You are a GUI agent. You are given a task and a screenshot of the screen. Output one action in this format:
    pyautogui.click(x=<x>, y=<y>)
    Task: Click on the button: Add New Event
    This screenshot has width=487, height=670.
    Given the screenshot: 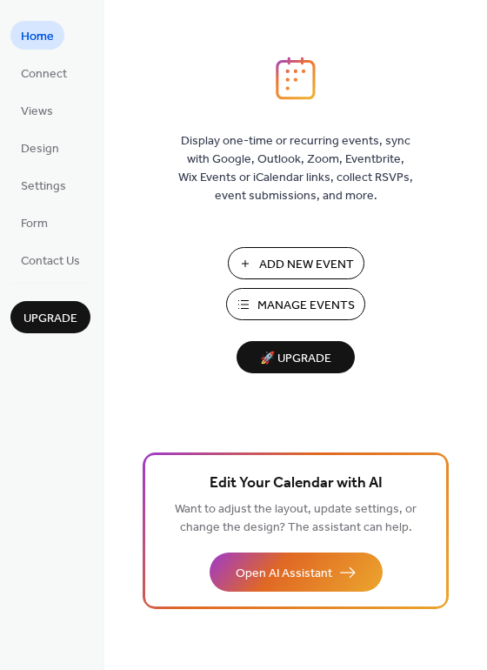 What is the action you would take?
    pyautogui.click(x=296, y=263)
    